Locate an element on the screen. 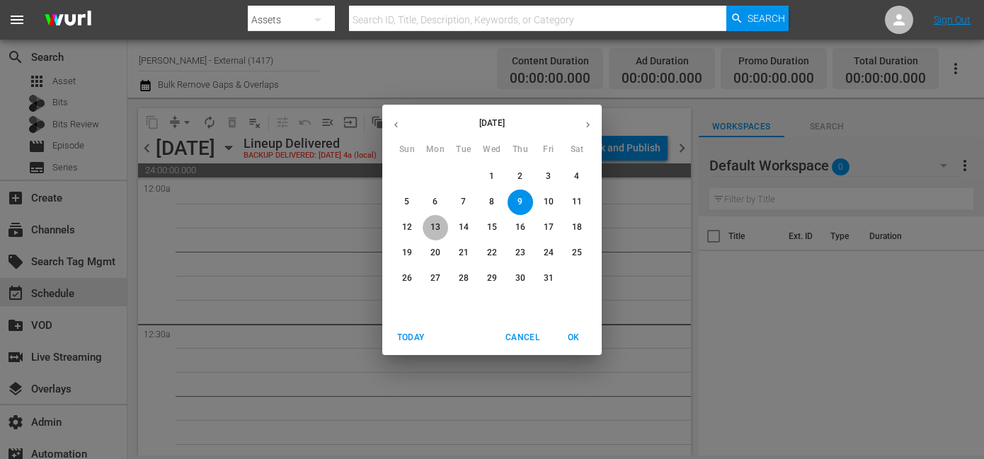 Image resolution: width=984 pixels, height=459 pixels. span: Sat is located at coordinates (577, 150).